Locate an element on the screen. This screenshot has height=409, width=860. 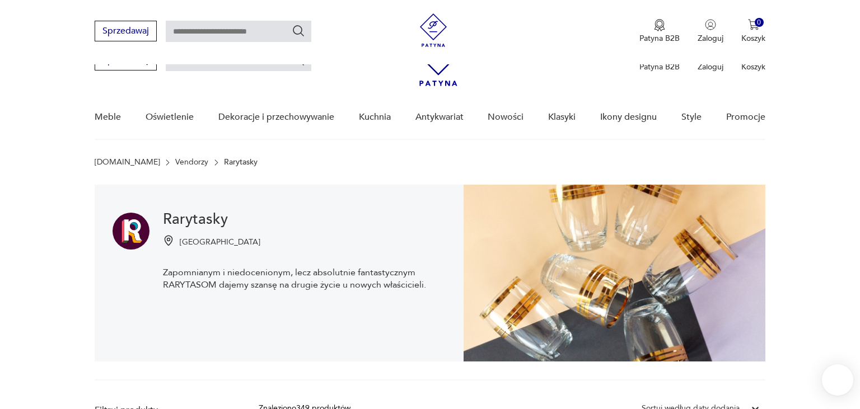
a: Ikony designu is located at coordinates (629, 117).